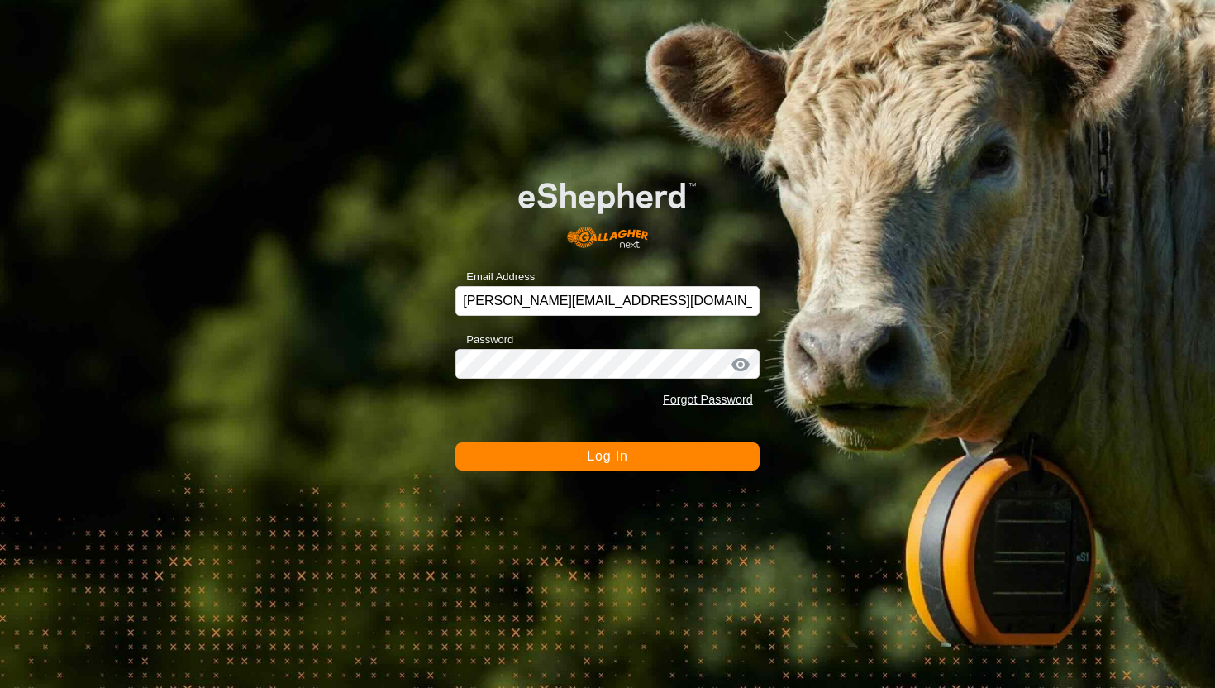 Image resolution: width=1215 pixels, height=688 pixels. I want to click on input: Email Address, so click(607, 301).